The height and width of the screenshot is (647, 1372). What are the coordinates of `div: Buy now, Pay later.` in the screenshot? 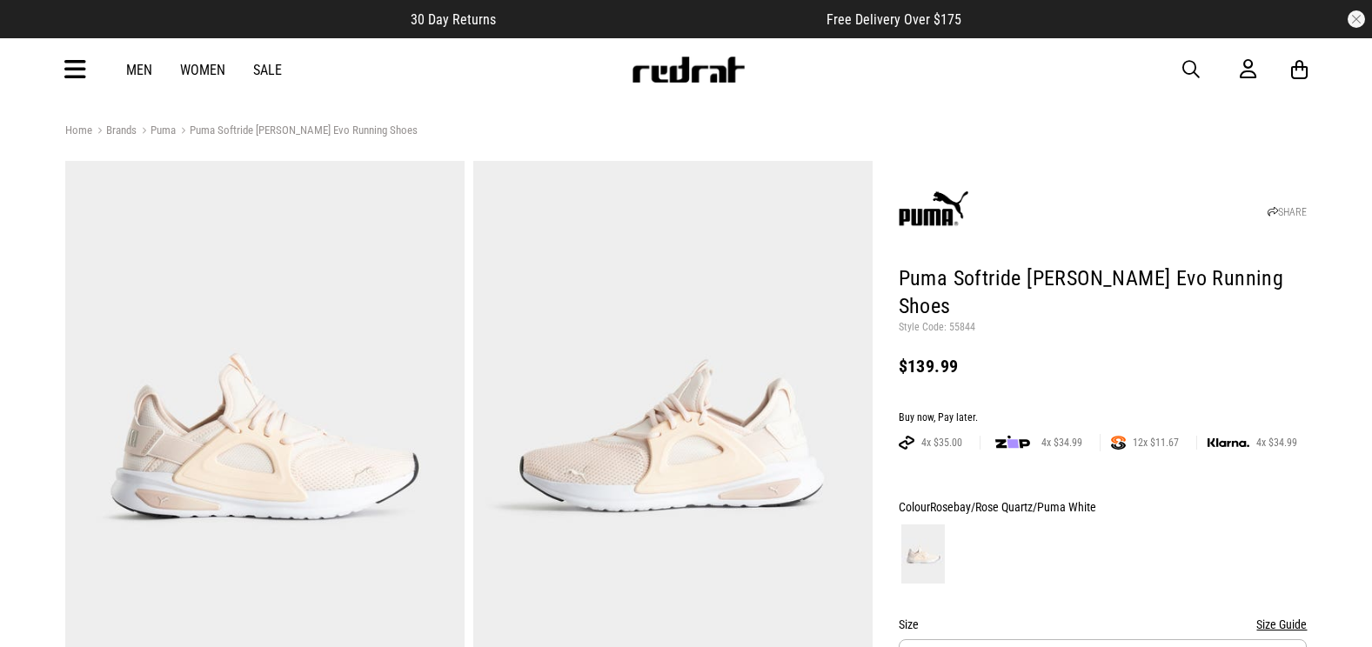 It's located at (1103, 418).